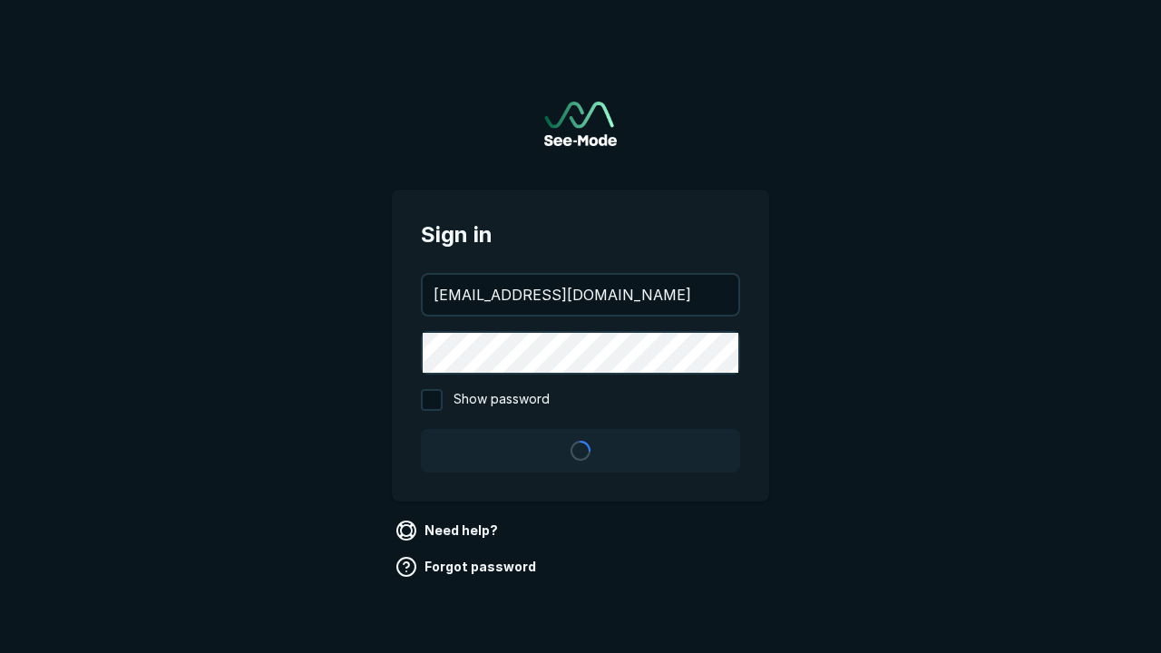 The height and width of the screenshot is (653, 1161). What do you see at coordinates (581, 295) in the screenshot?
I see `input: your@email.com` at bounding box center [581, 295].